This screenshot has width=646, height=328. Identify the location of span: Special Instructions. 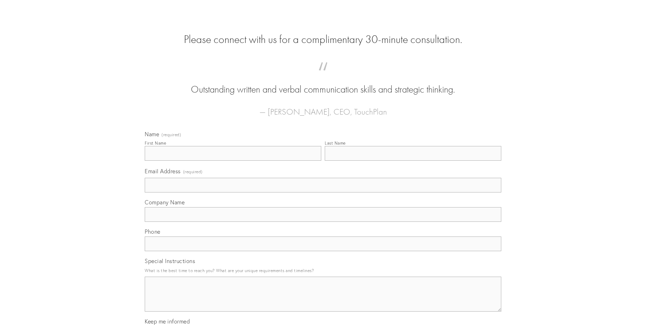
(170, 261).